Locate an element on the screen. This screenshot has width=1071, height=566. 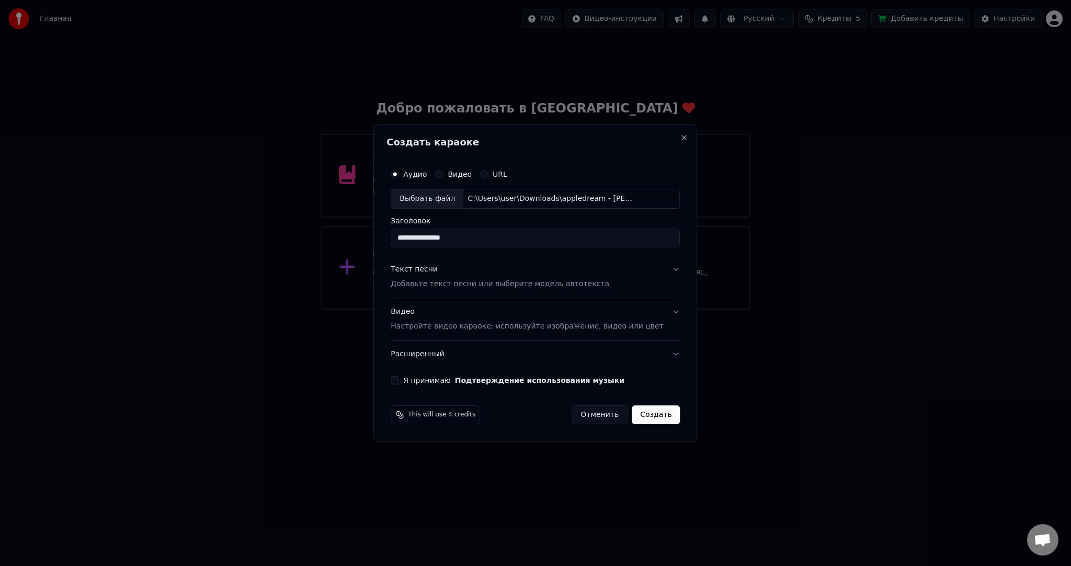
label: Я принимаю is located at coordinates (514, 380).